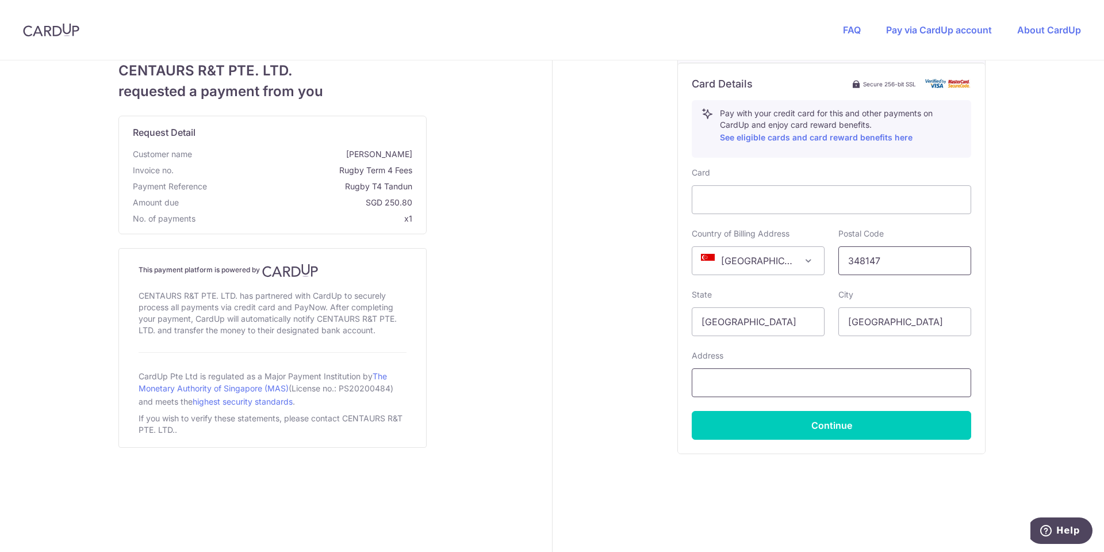 This screenshot has height=552, width=1104. What do you see at coordinates (722, 84) in the screenshot?
I see `h6: Card Details` at bounding box center [722, 84].